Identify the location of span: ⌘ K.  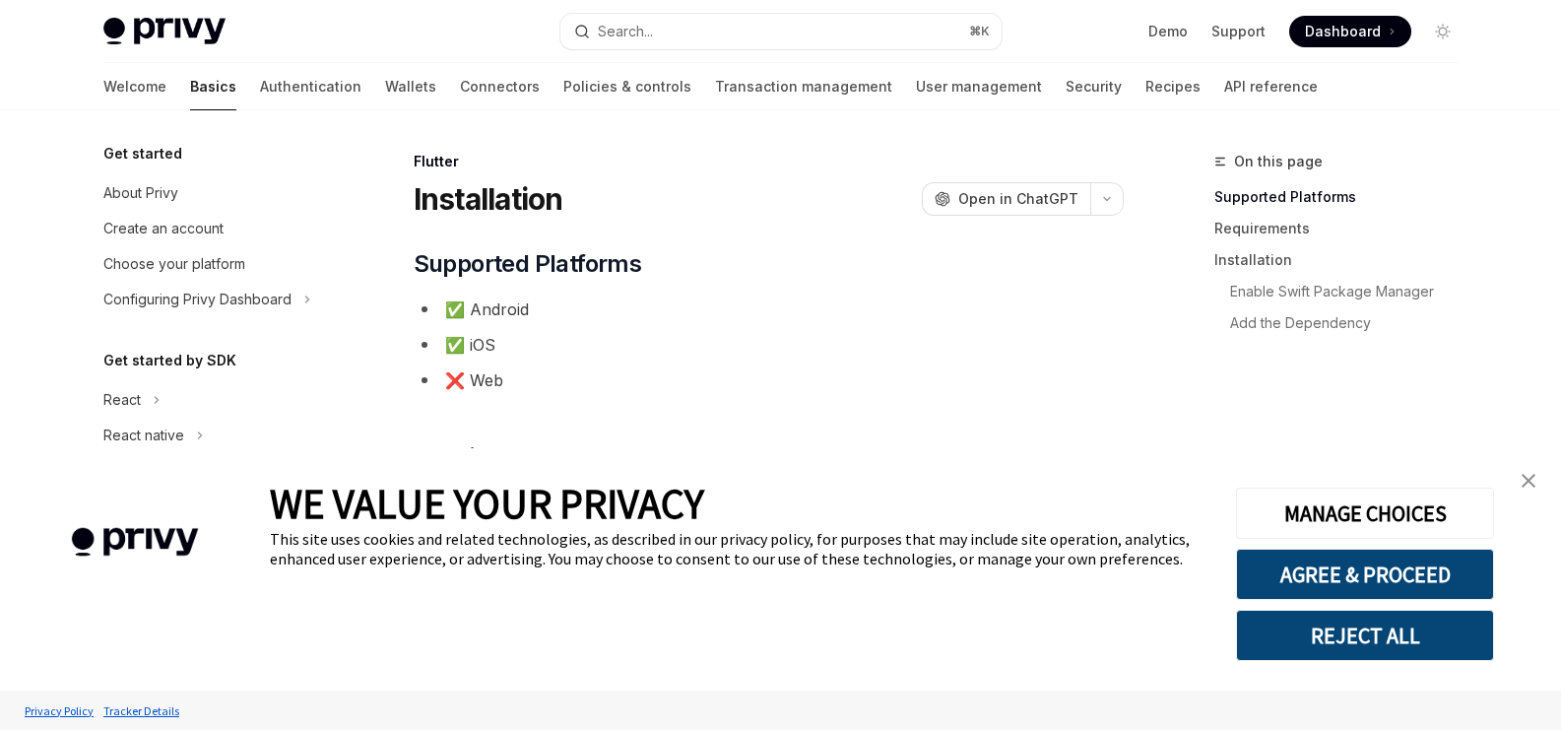
(979, 32).